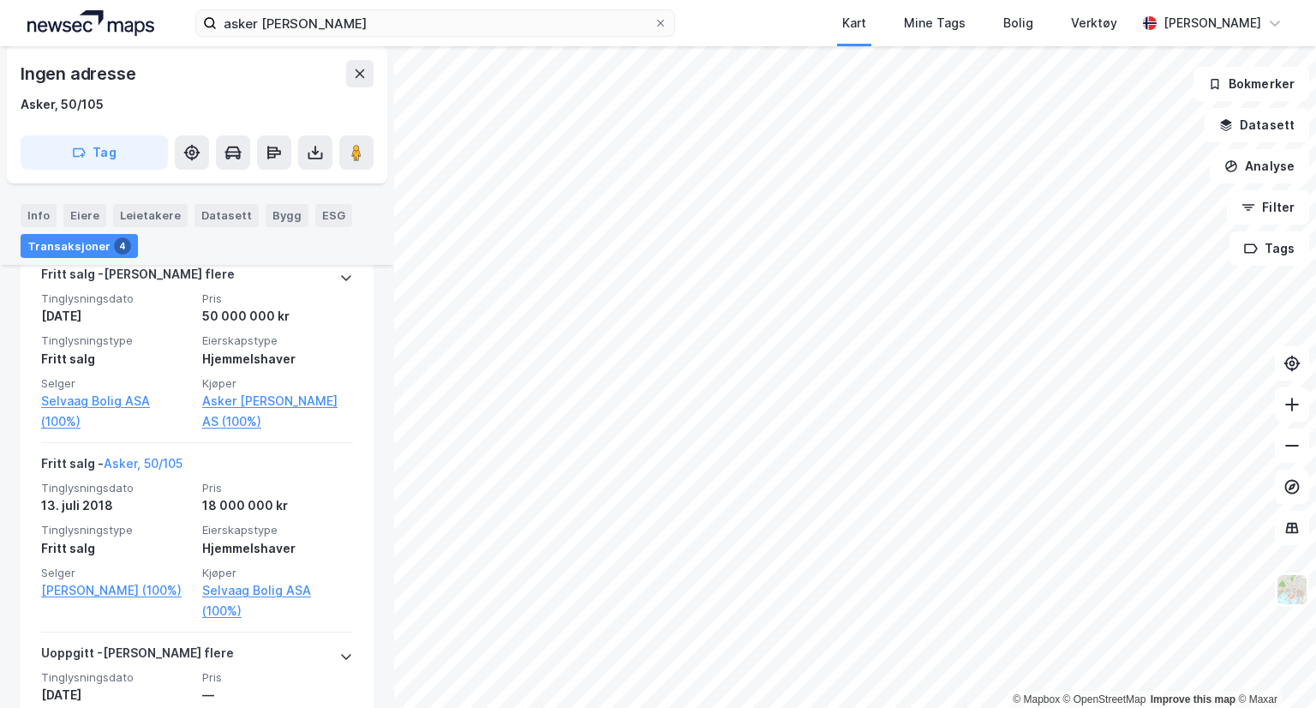 The image size is (1316, 708). What do you see at coordinates (1018, 23) in the screenshot?
I see `div: Bolig` at bounding box center [1018, 23].